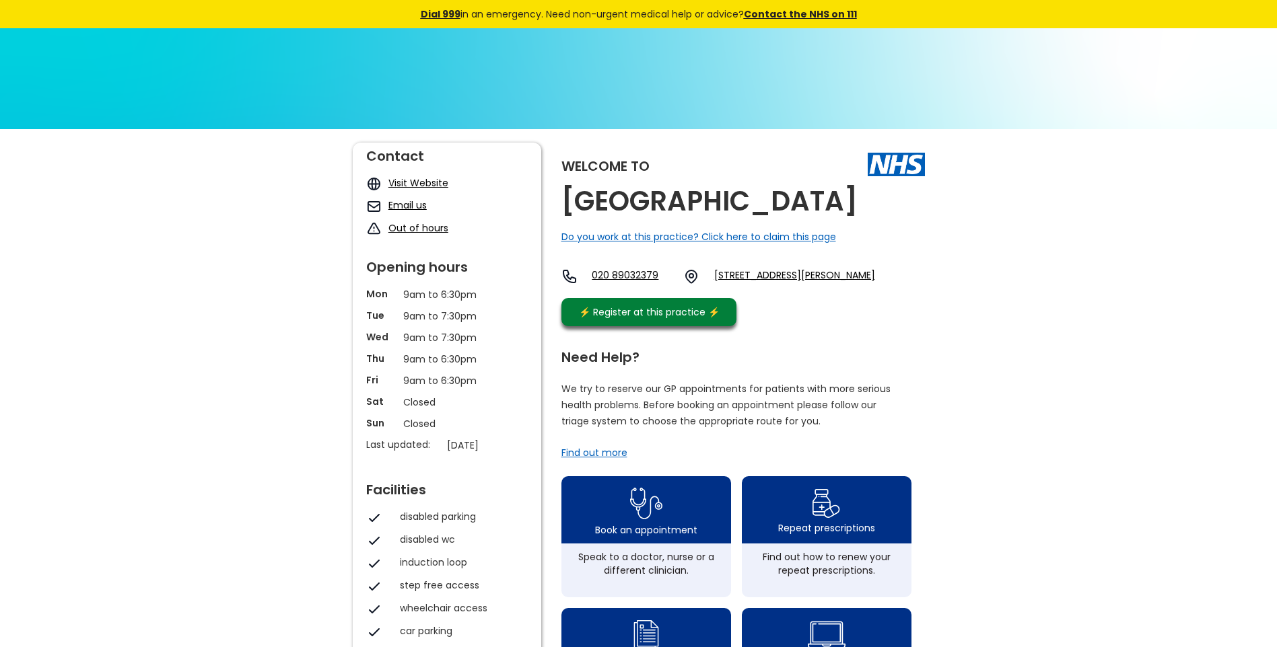 The height and width of the screenshot is (647, 1277). I want to click on a: Email us, so click(407, 205).